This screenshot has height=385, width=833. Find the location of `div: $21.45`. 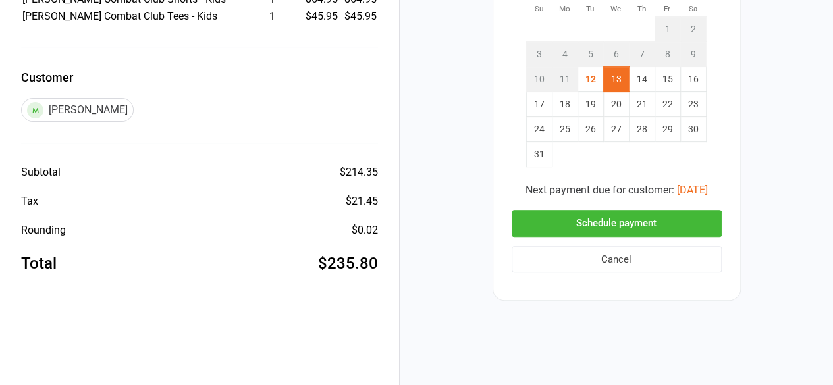

div: $21.45 is located at coordinates (362, 202).